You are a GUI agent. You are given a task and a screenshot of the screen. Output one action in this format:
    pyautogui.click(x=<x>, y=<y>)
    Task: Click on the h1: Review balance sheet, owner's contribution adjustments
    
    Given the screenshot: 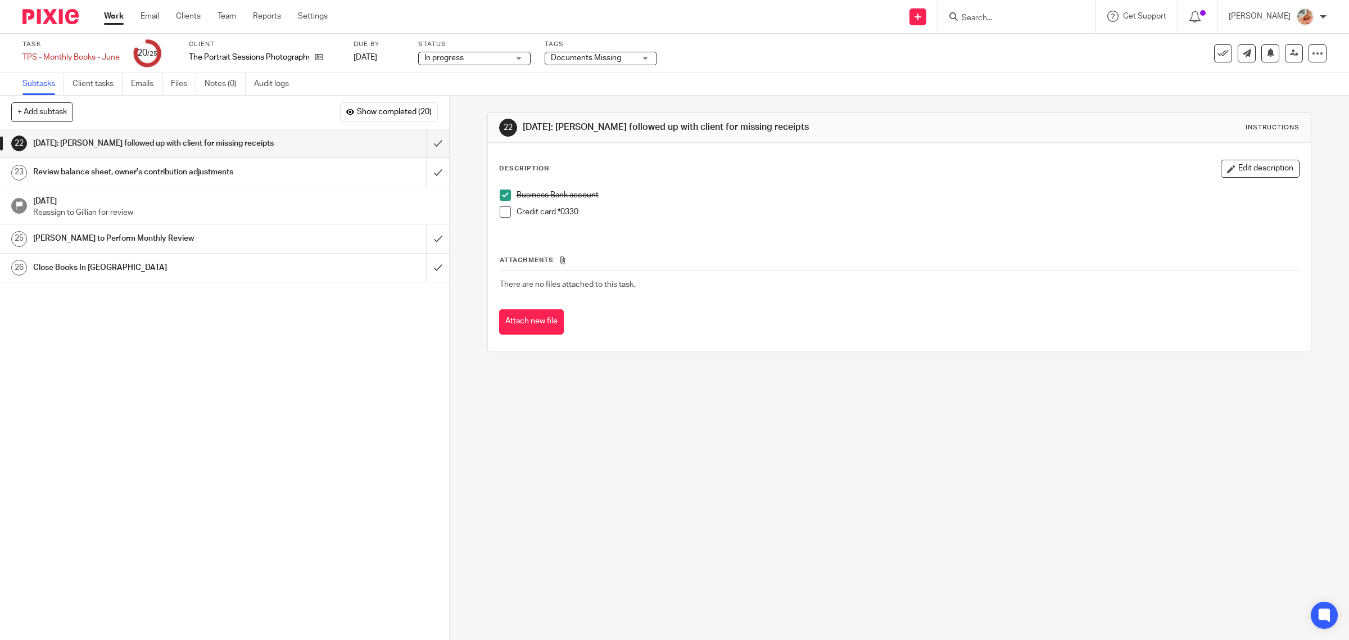 What is the action you would take?
    pyautogui.click(x=160, y=172)
    